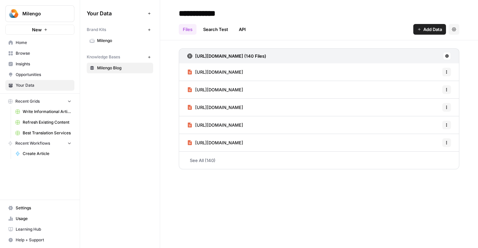 Image resolution: width=478 pixels, height=248 pixels. Describe the element at coordinates (40, 75) in the screenshot. I see `a: Opportunities` at that location.